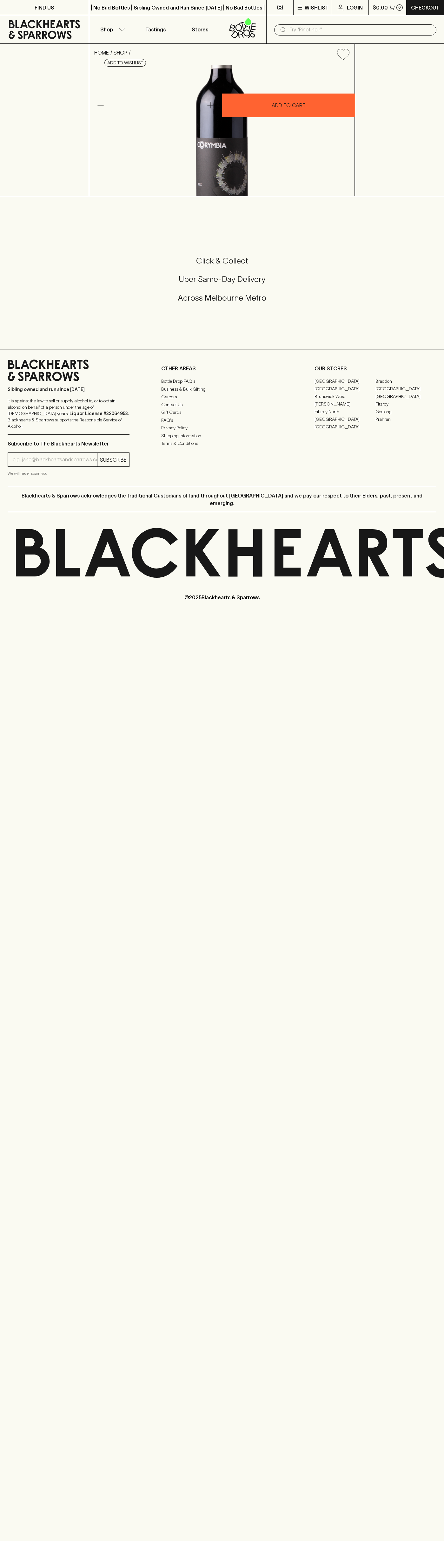 The height and width of the screenshot is (1541, 444). What do you see at coordinates (69, 414) in the screenshot?
I see `p: It is against the law to sell or supply alcohol to, or to obtain alcohol on behalf of a person un...` at bounding box center [69, 414].